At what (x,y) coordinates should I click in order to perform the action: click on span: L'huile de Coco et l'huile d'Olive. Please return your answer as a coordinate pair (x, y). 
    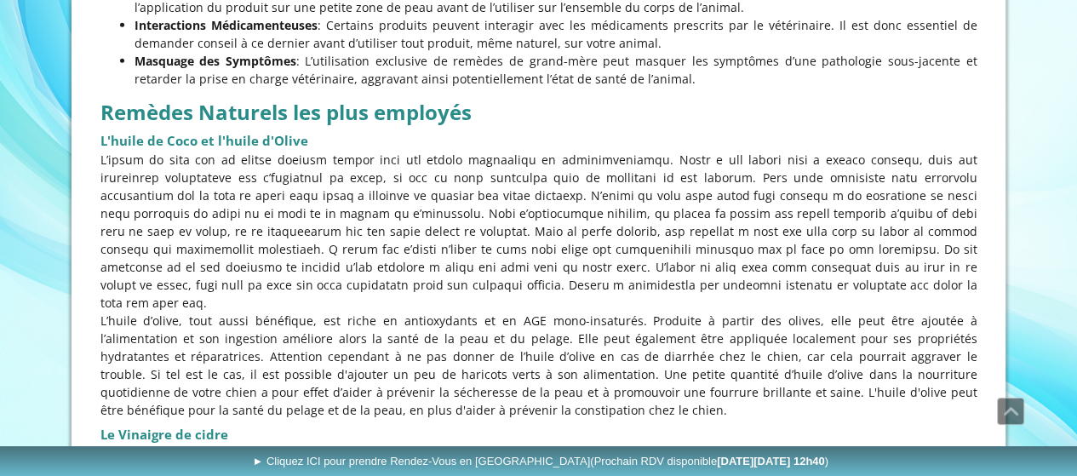
    Looking at the image, I should click on (204, 140).